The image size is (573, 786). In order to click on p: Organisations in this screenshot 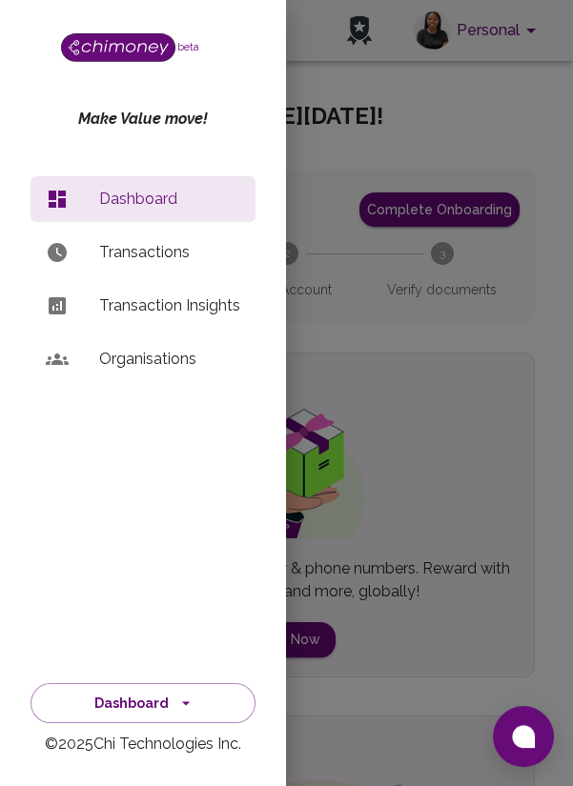, I will do `click(170, 359)`.